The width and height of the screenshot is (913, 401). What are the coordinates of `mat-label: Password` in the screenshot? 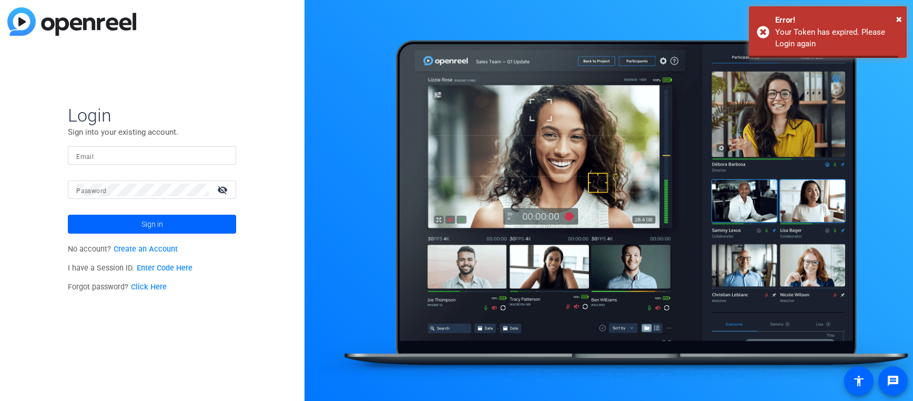 It's located at (91, 191).